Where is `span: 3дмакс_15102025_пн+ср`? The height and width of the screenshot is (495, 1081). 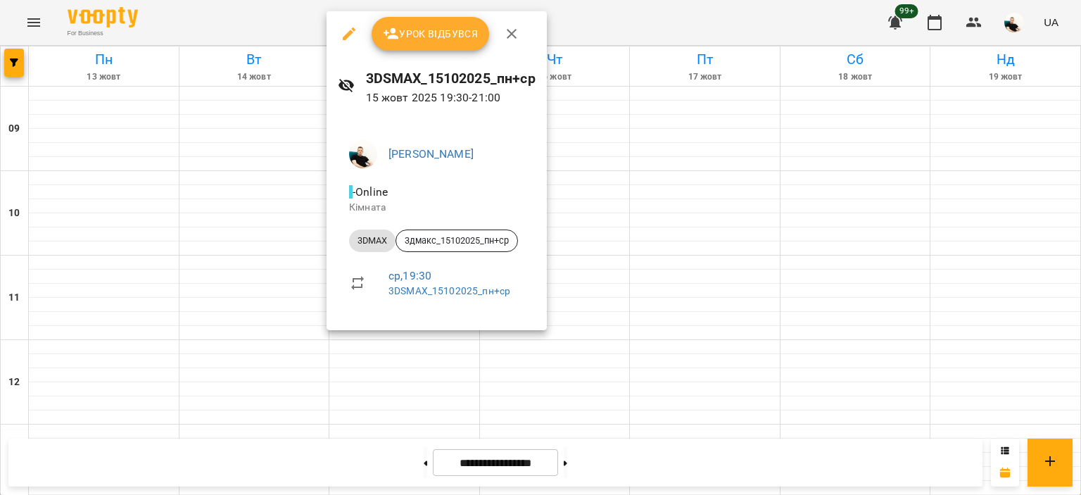 span: 3дмакс_15102025_пн+ср is located at coordinates (457, 241).